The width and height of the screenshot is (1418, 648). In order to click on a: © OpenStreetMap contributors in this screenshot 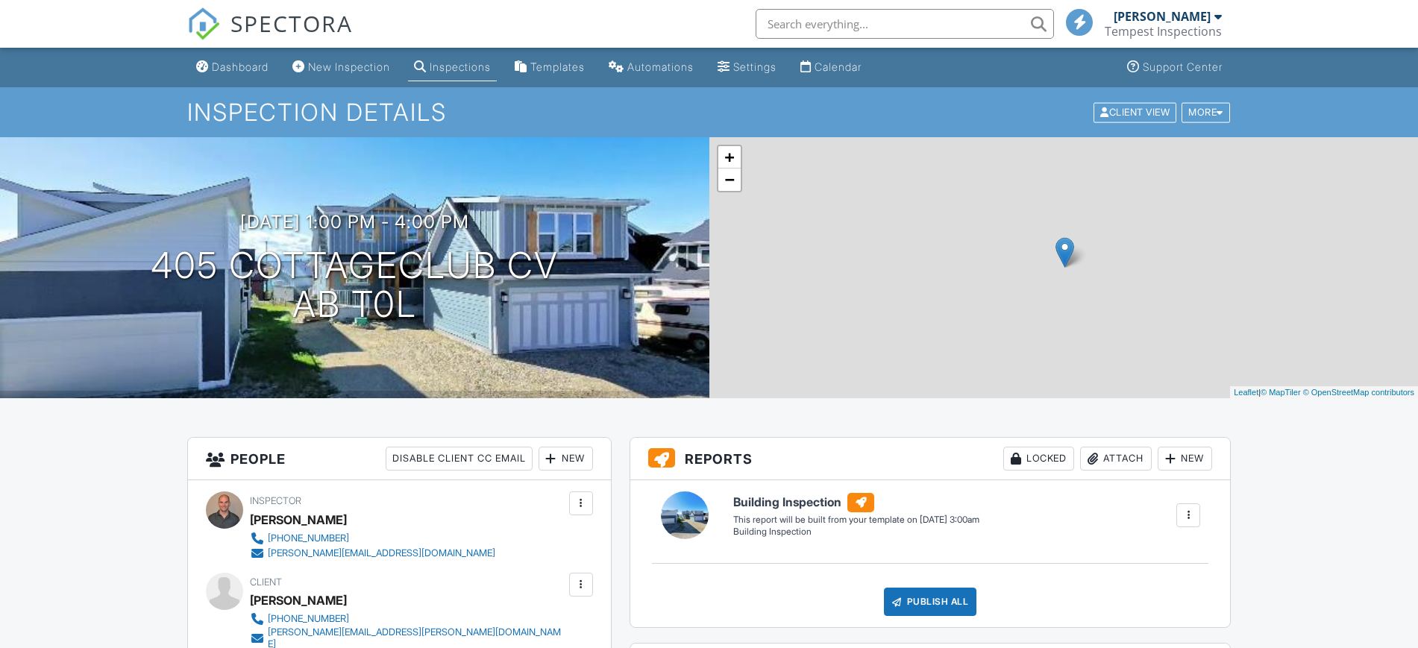, I will do `click(1358, 392)`.